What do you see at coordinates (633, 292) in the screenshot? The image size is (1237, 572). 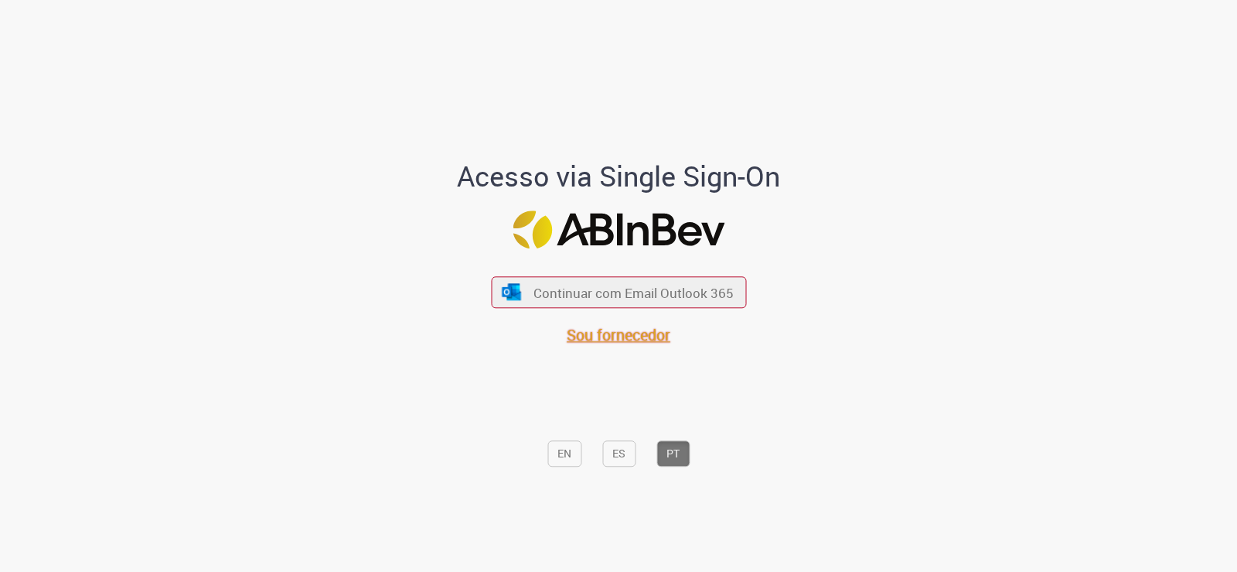 I see `span: Continuar com Email Outlook 365` at bounding box center [633, 292].